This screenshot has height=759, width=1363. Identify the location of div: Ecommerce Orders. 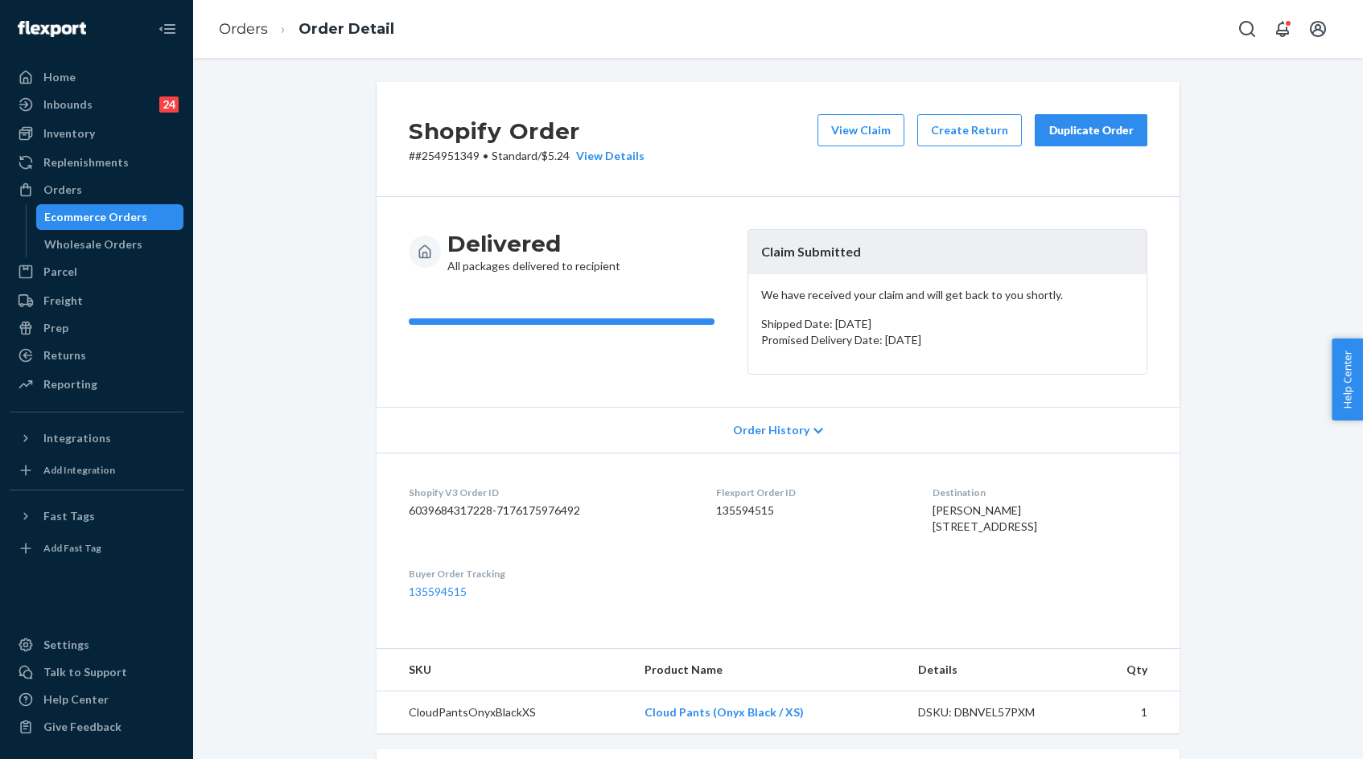
(96, 217).